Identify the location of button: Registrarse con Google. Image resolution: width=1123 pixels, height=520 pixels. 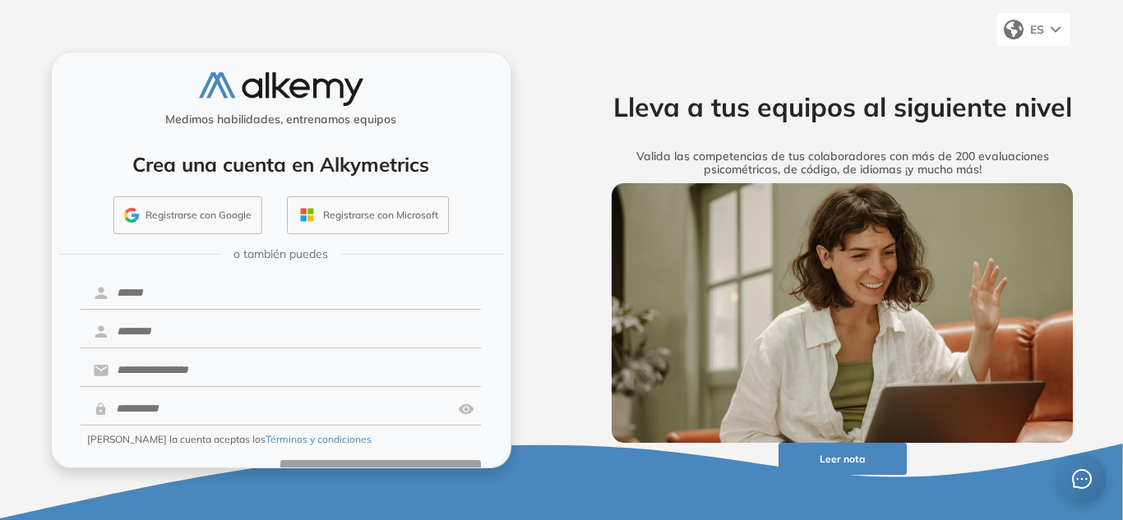
(187, 215).